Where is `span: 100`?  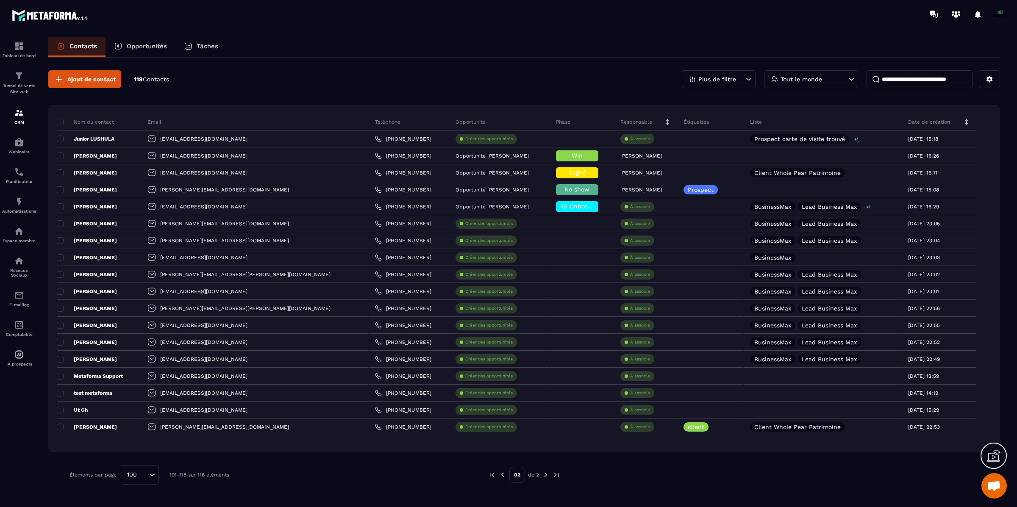 span: 100 is located at coordinates (132, 475).